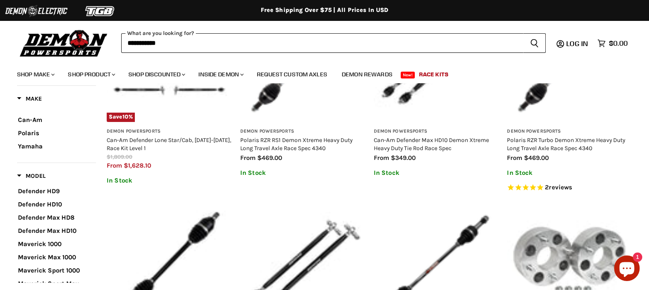 The width and height of the screenshot is (649, 290). What do you see at coordinates (39, 191) in the screenshot?
I see `span: Defender HD9` at bounding box center [39, 191].